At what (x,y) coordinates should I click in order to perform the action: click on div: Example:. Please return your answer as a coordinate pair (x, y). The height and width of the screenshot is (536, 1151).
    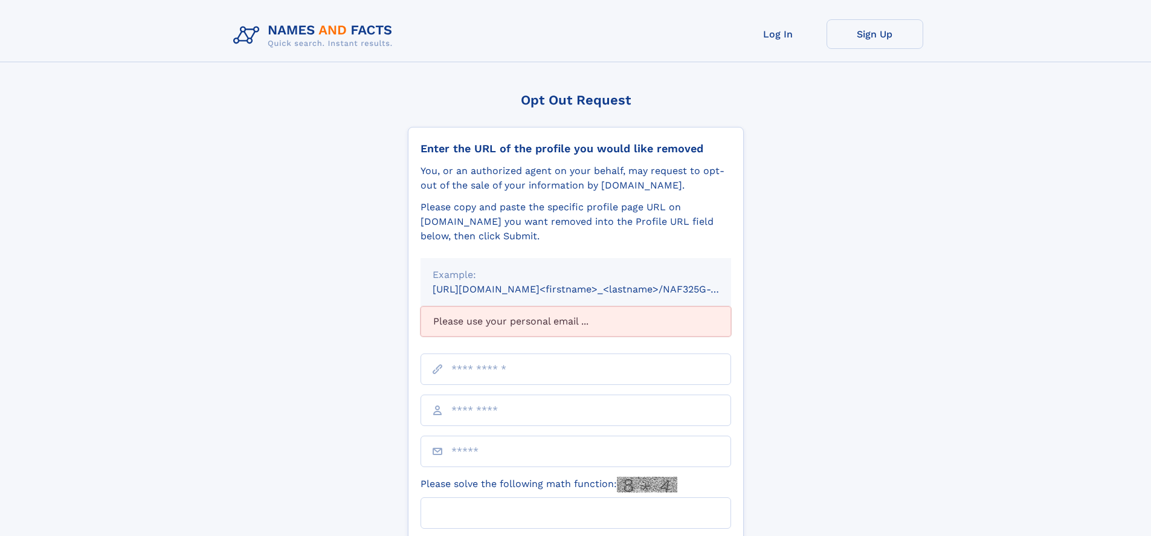
    Looking at the image, I should click on (576, 275).